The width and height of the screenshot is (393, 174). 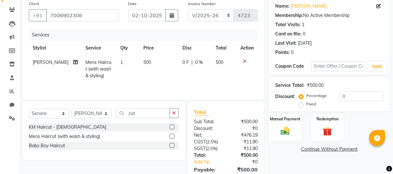 What do you see at coordinates (128, 48) in the screenshot?
I see `th: Qty` at bounding box center [128, 48].